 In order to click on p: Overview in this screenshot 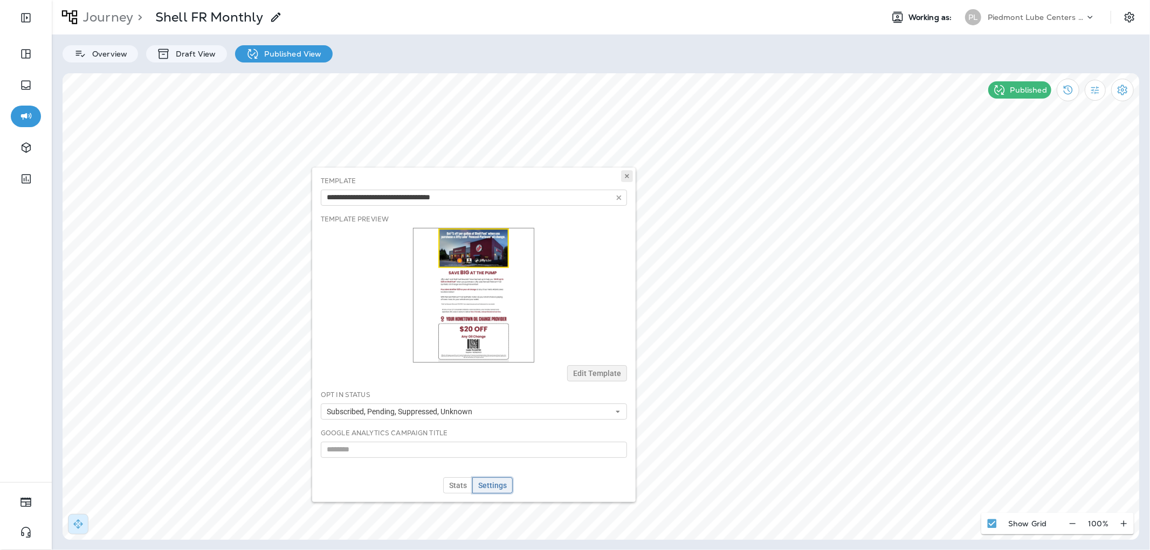, I will do `click(107, 54)`.